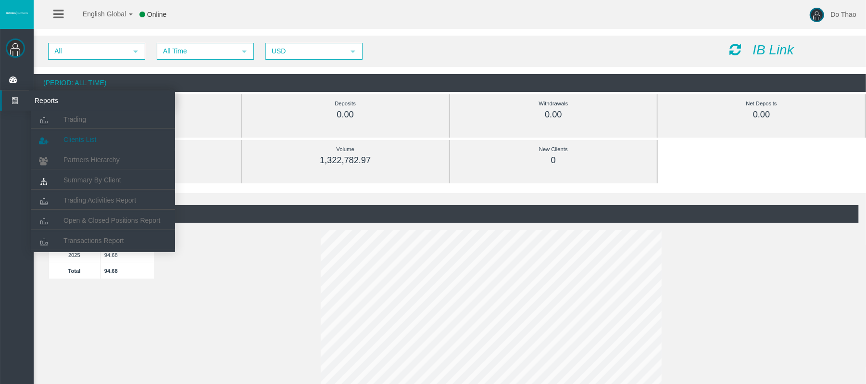 The width and height of the screenshot is (866, 384). I want to click on td: Total, so click(75, 270).